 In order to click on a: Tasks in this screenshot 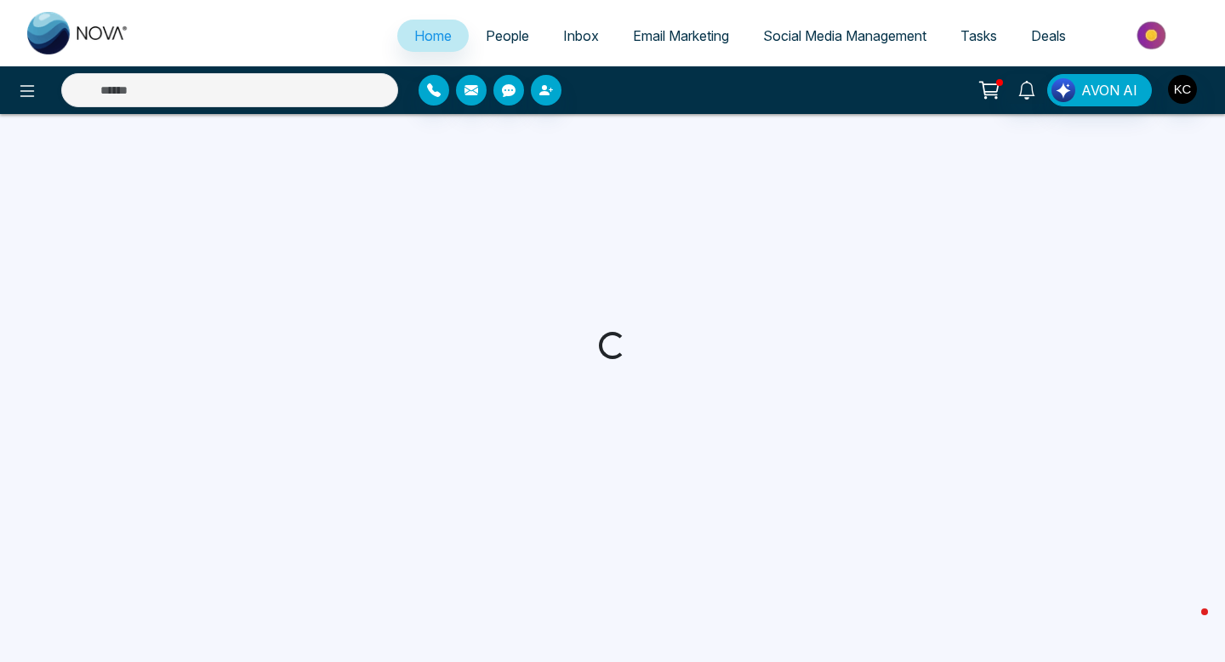, I will do `click(978, 36)`.